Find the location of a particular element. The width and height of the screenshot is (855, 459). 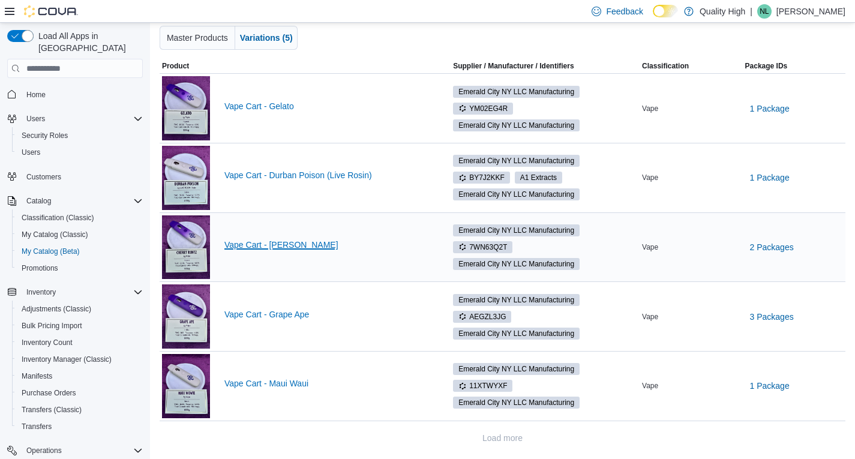

button: Manifests is located at coordinates (80, 376).